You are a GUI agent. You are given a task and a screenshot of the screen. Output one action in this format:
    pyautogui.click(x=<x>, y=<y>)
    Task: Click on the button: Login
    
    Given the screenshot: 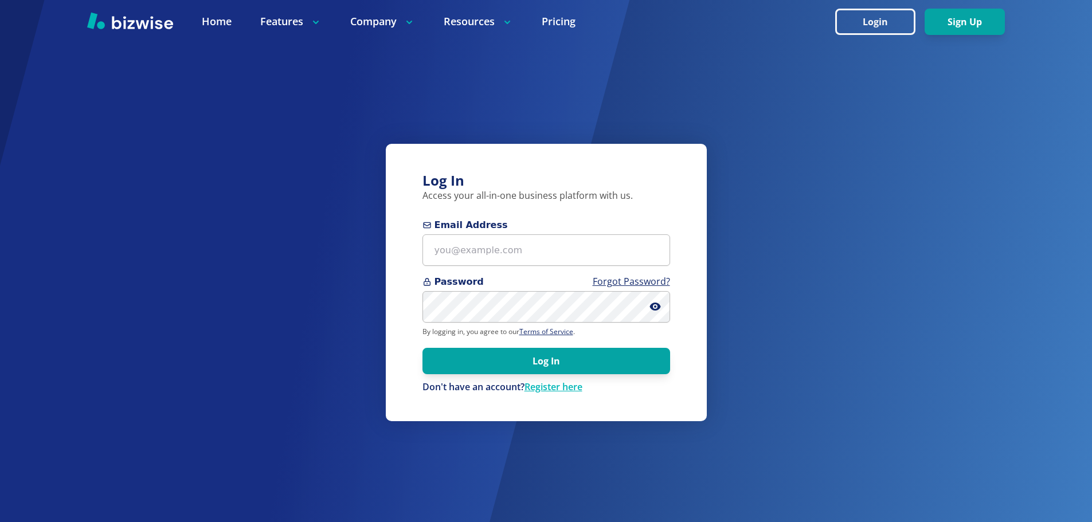 What is the action you would take?
    pyautogui.click(x=875, y=22)
    